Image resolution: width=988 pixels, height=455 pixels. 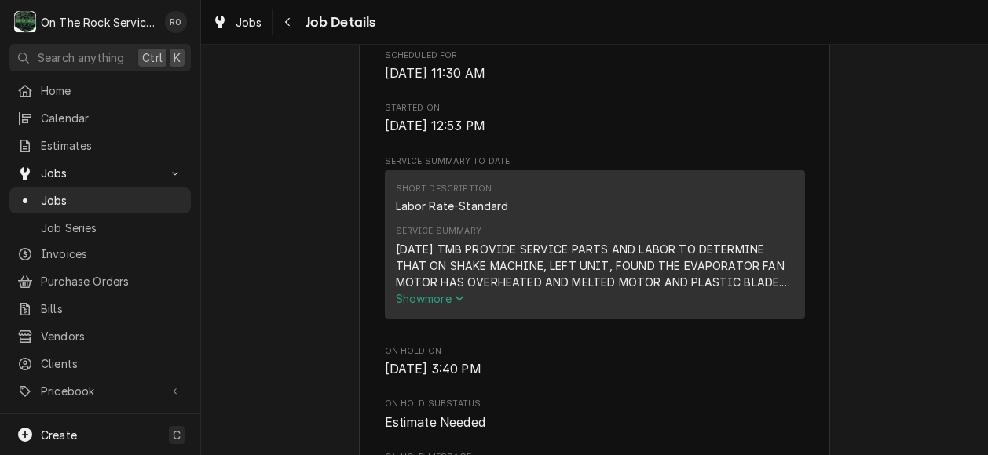 I want to click on span: Invoices, so click(x=111, y=254).